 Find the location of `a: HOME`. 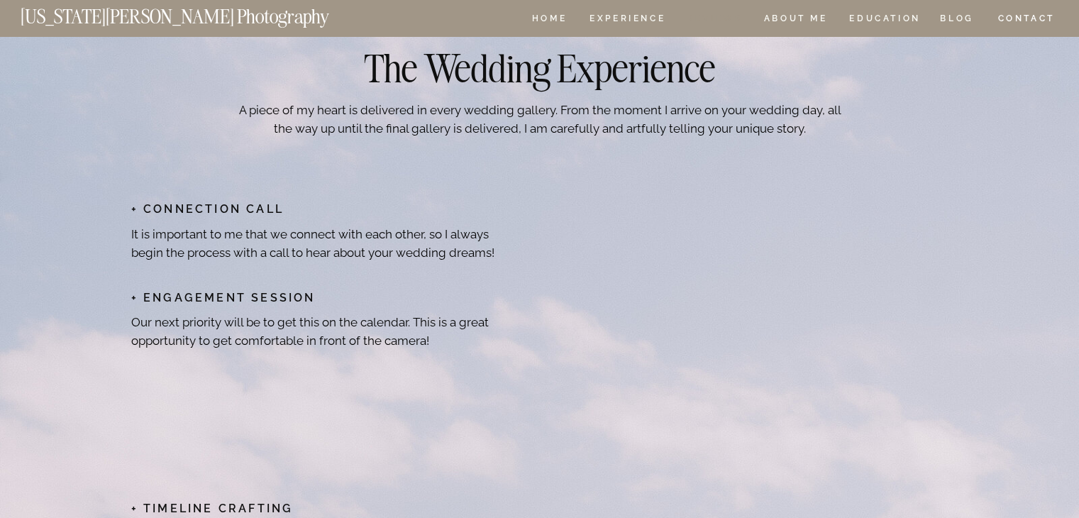

a: HOME is located at coordinates (549, 20).